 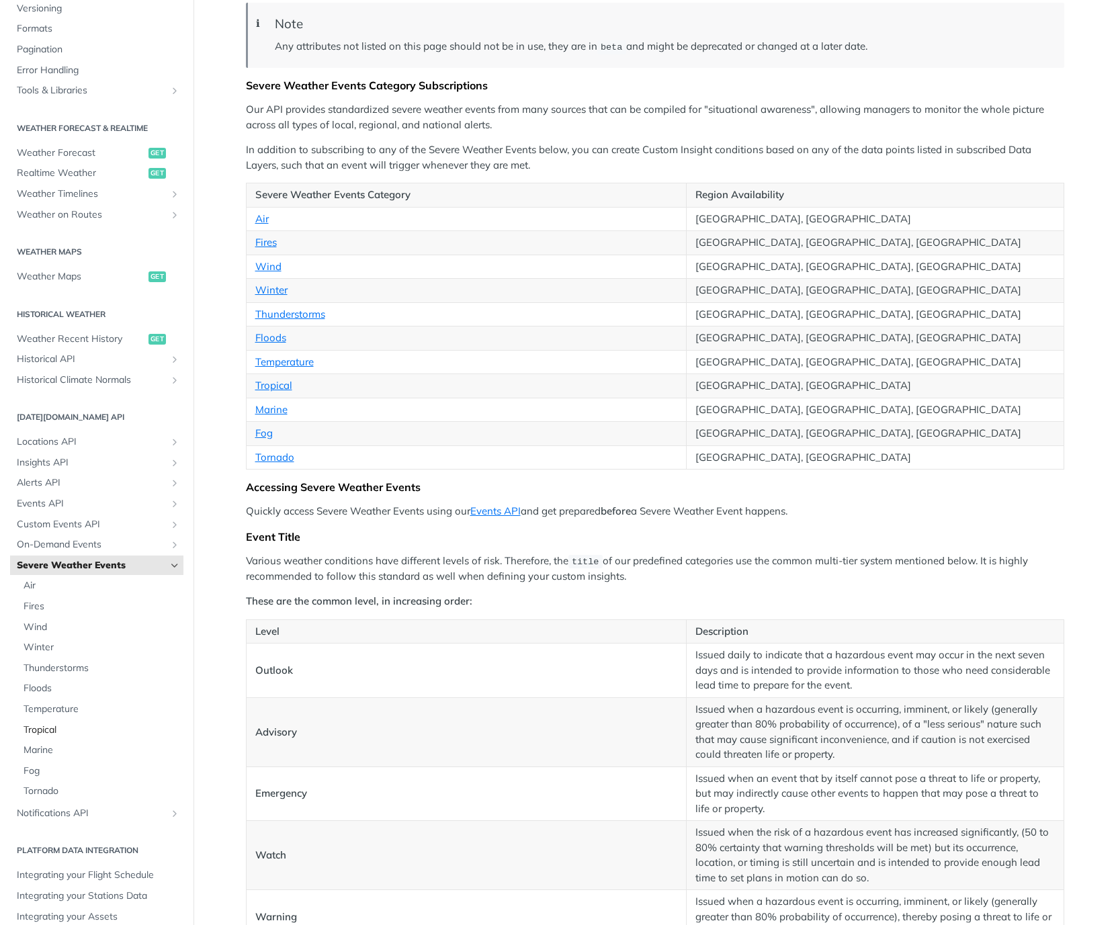 I want to click on span: On-Demand Events, so click(x=91, y=545).